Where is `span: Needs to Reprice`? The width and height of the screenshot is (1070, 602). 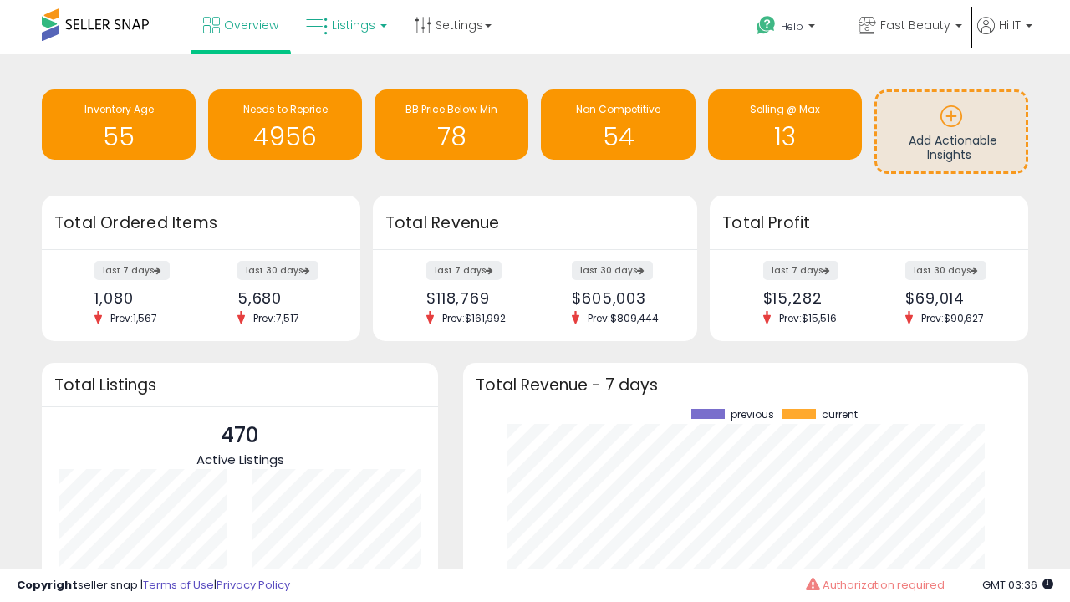 span: Needs to Reprice is located at coordinates (285, 109).